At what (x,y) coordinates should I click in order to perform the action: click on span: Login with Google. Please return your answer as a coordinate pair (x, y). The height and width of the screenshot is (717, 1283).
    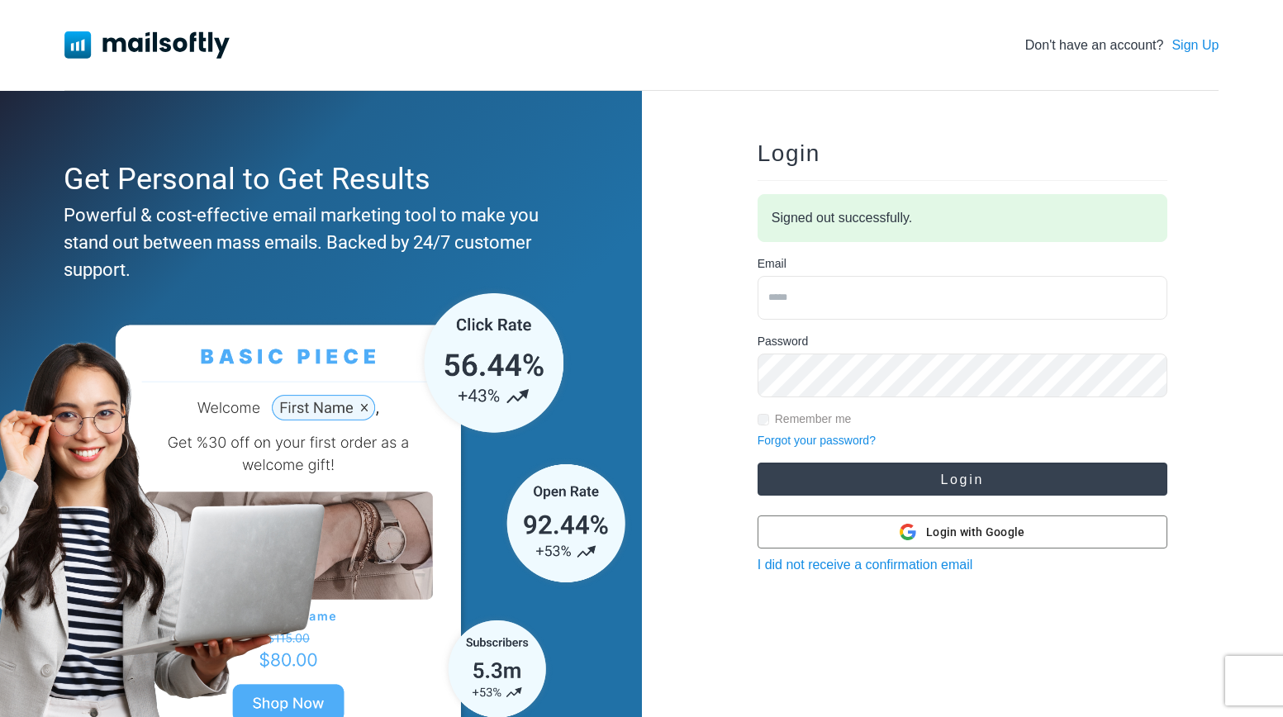
    Looking at the image, I should click on (975, 532).